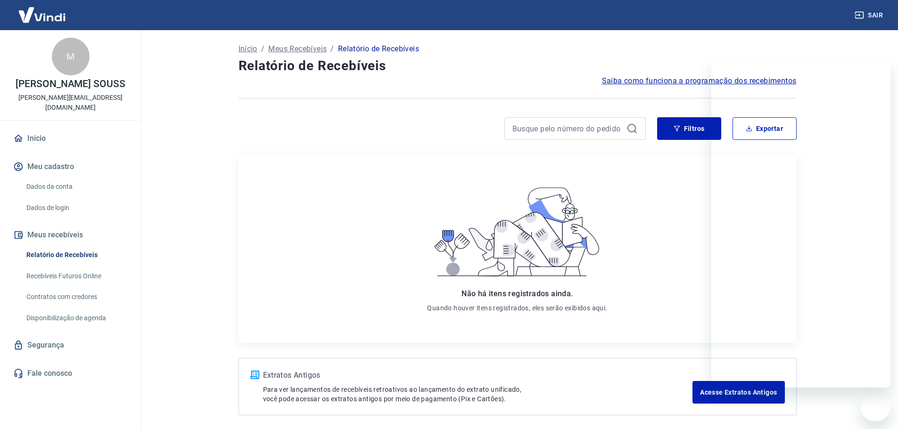 This screenshot has width=898, height=429. What do you see at coordinates (71, 57) in the screenshot?
I see `div: M` at bounding box center [71, 57].